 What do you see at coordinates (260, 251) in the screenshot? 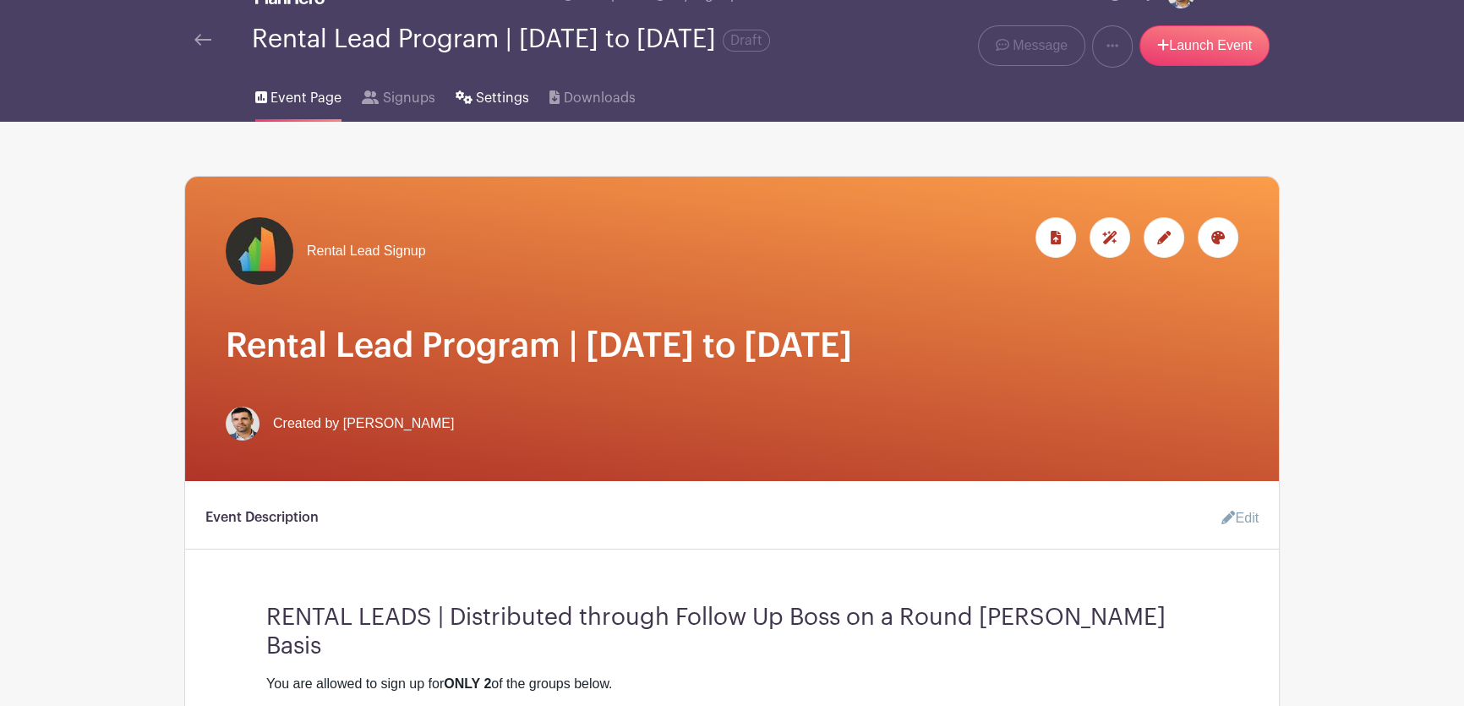
I see `img: fulton-grace-logo.jpeg` at bounding box center [260, 251].